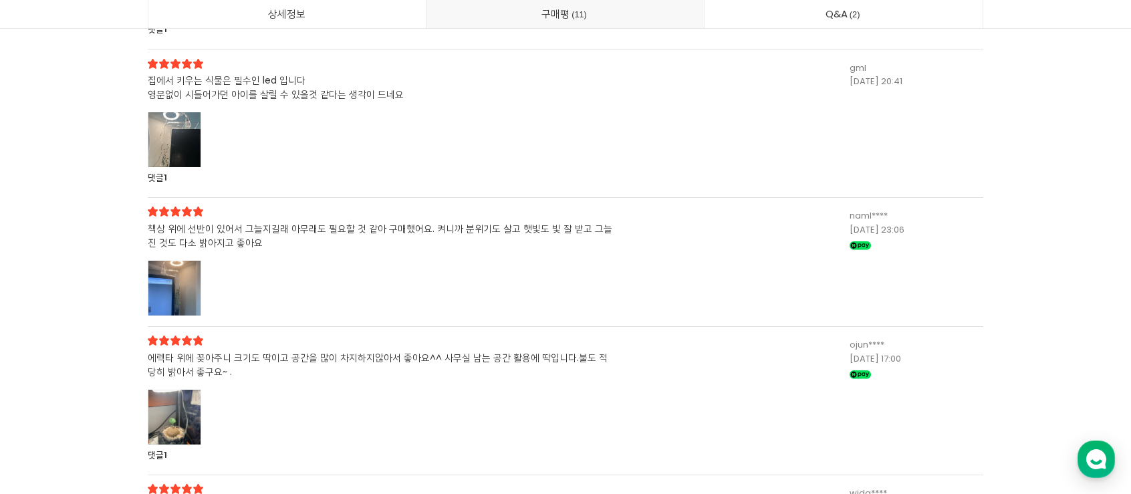 Image resolution: width=1131 pixels, height=494 pixels. What do you see at coordinates (382, 88) in the screenshot?
I see `span: 집에서 키우는 식물은 필수인 led 입니다 영문없이 시들어가던 아이를 살릴 수 있을것 같다는 생각이 드네요` at bounding box center [382, 88].